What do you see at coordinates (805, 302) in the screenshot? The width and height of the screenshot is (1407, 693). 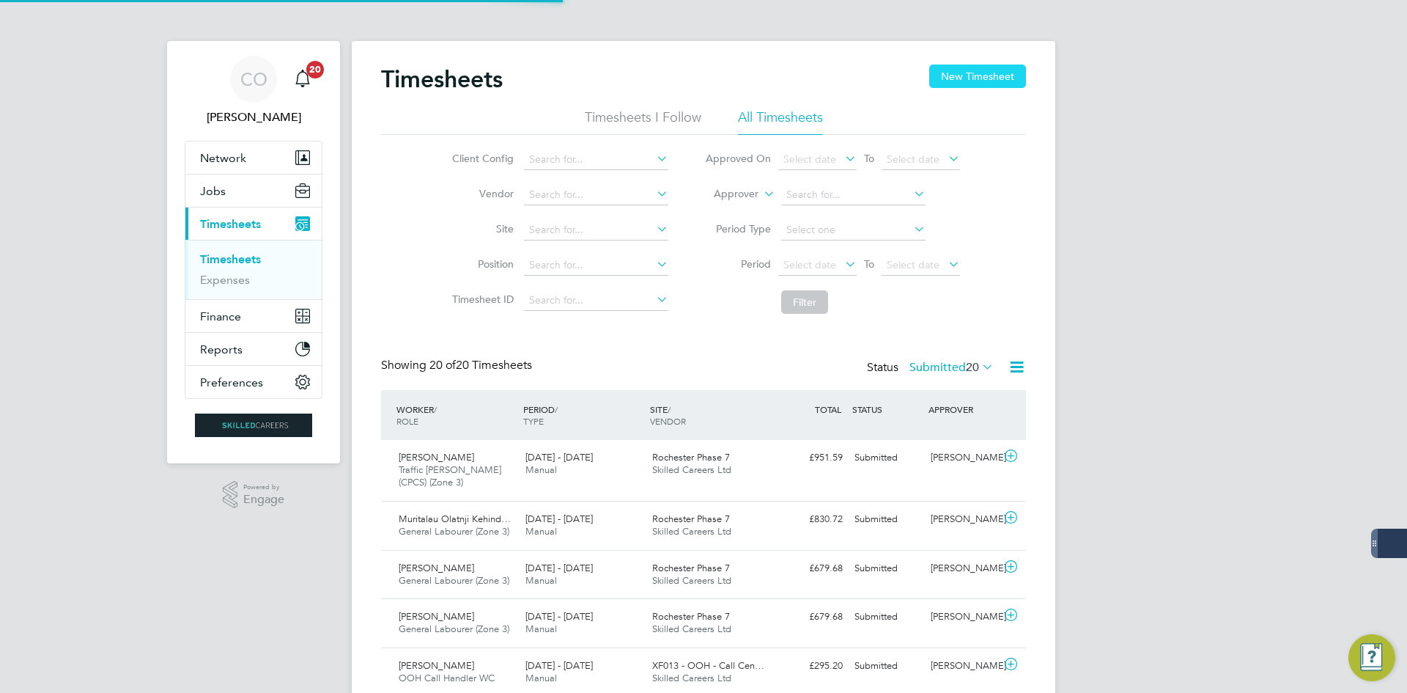 I see `button: Filter` at bounding box center [805, 302].